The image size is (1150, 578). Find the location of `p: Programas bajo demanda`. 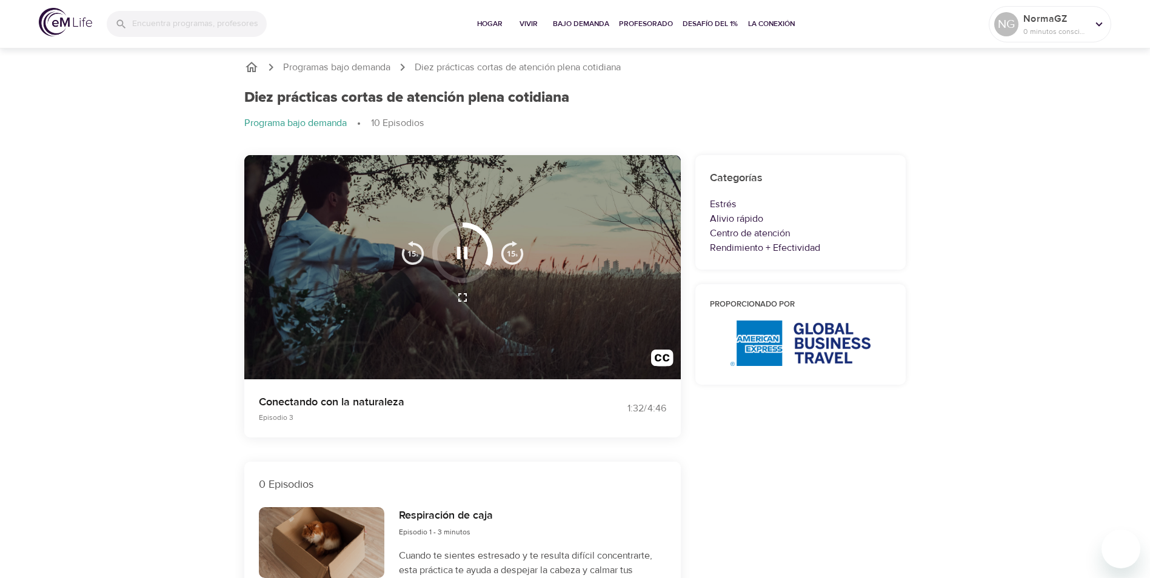

p: Programas bajo demanda is located at coordinates (336, 67).